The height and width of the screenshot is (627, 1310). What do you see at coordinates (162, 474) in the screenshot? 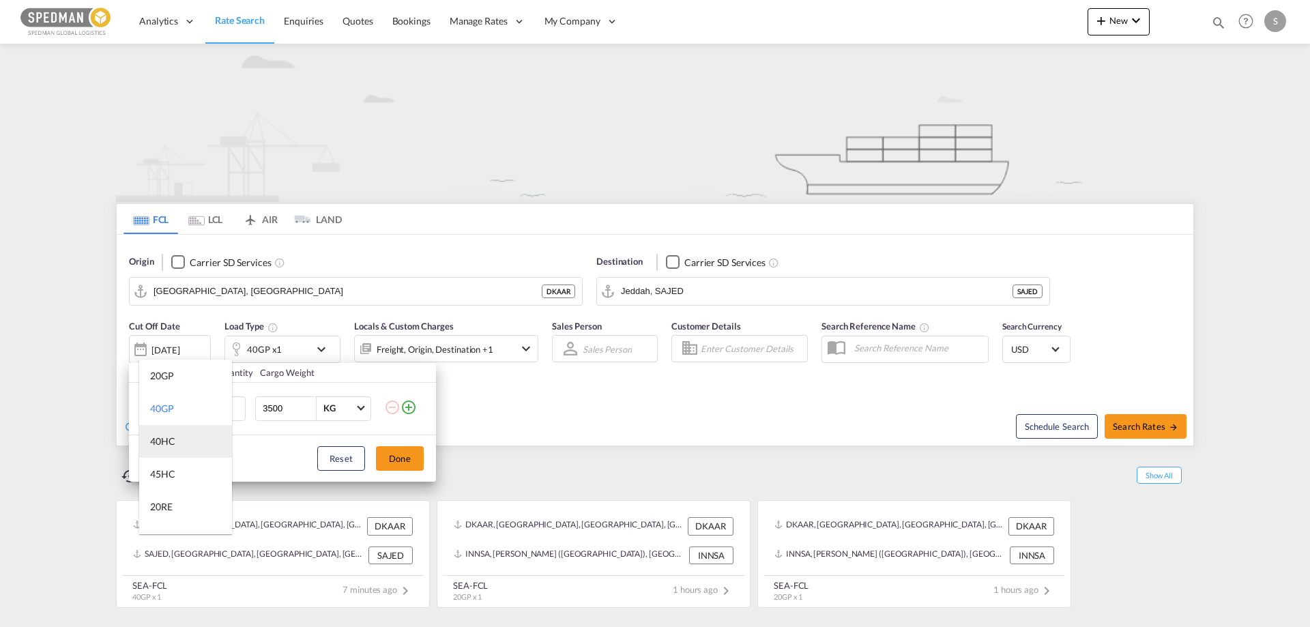
I see `div: 45HC` at bounding box center [162, 474].